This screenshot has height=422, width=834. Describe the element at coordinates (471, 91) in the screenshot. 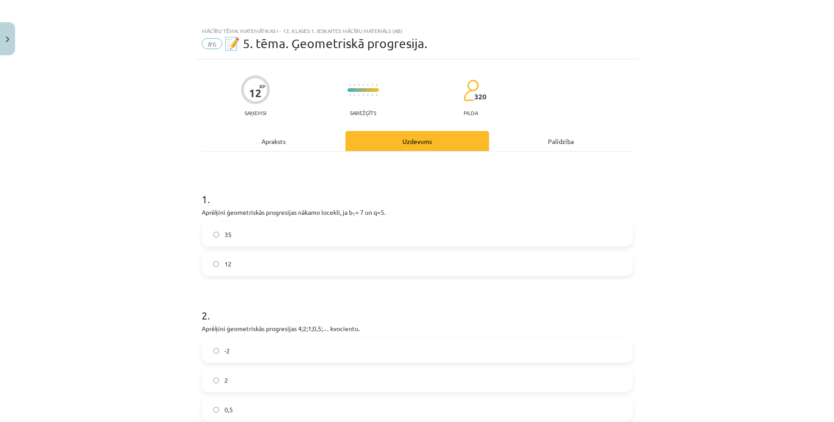

I see `img: students-c634bb4e5e11cddfef0936a35e636f08e4e9abd3cc4e673bd6f9a4125e45ecb1.svg` at that location.